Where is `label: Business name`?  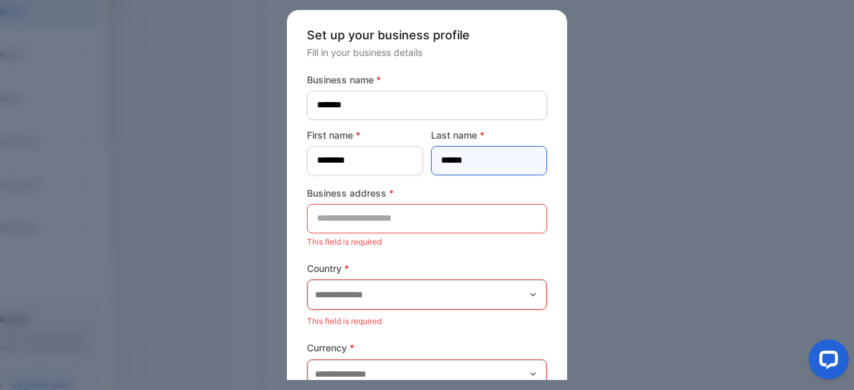 label: Business name is located at coordinates (427, 79).